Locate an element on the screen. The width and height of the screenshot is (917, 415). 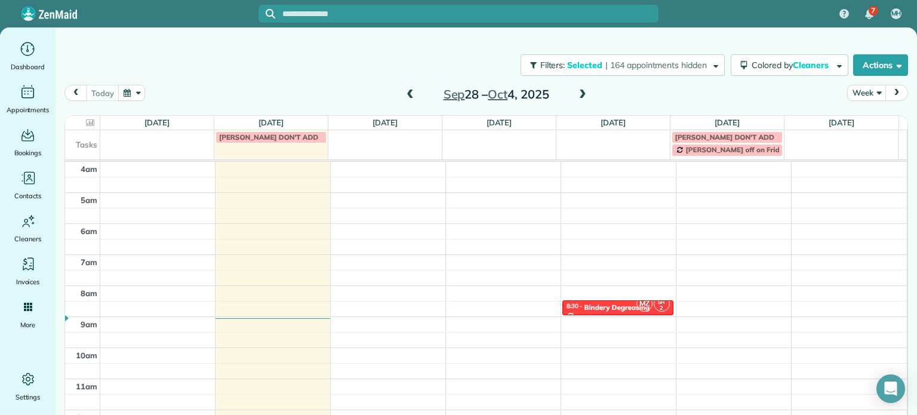
span: Appointments is located at coordinates (28, 110).